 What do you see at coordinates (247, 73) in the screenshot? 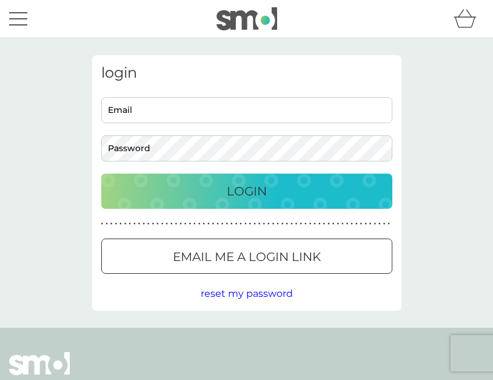
I see `h3: login` at bounding box center [247, 73].